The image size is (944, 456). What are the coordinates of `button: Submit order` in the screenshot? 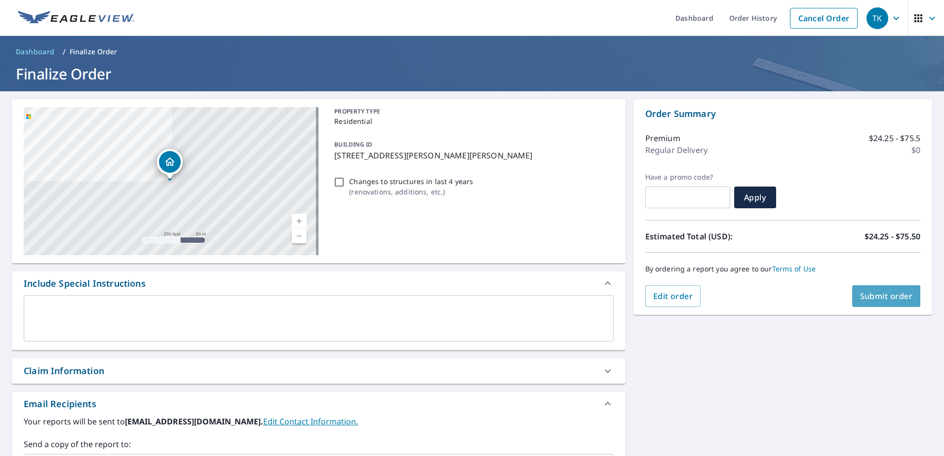 It's located at (886, 296).